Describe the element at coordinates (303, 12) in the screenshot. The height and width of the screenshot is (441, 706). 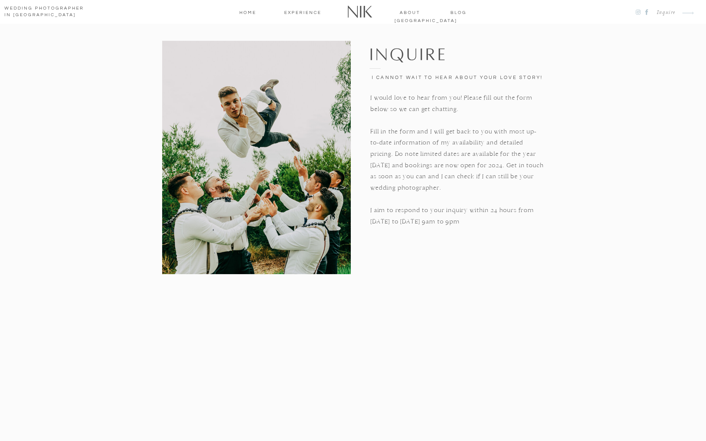
I see `nav: Experience` at that location.